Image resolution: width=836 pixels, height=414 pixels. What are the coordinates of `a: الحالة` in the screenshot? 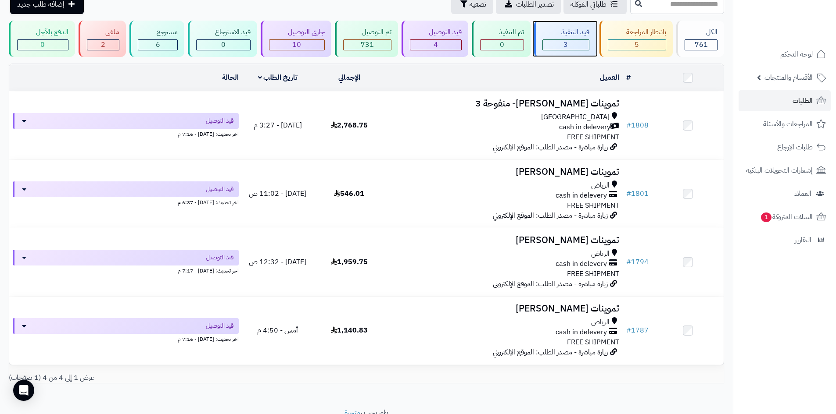 It's located at (230, 78).